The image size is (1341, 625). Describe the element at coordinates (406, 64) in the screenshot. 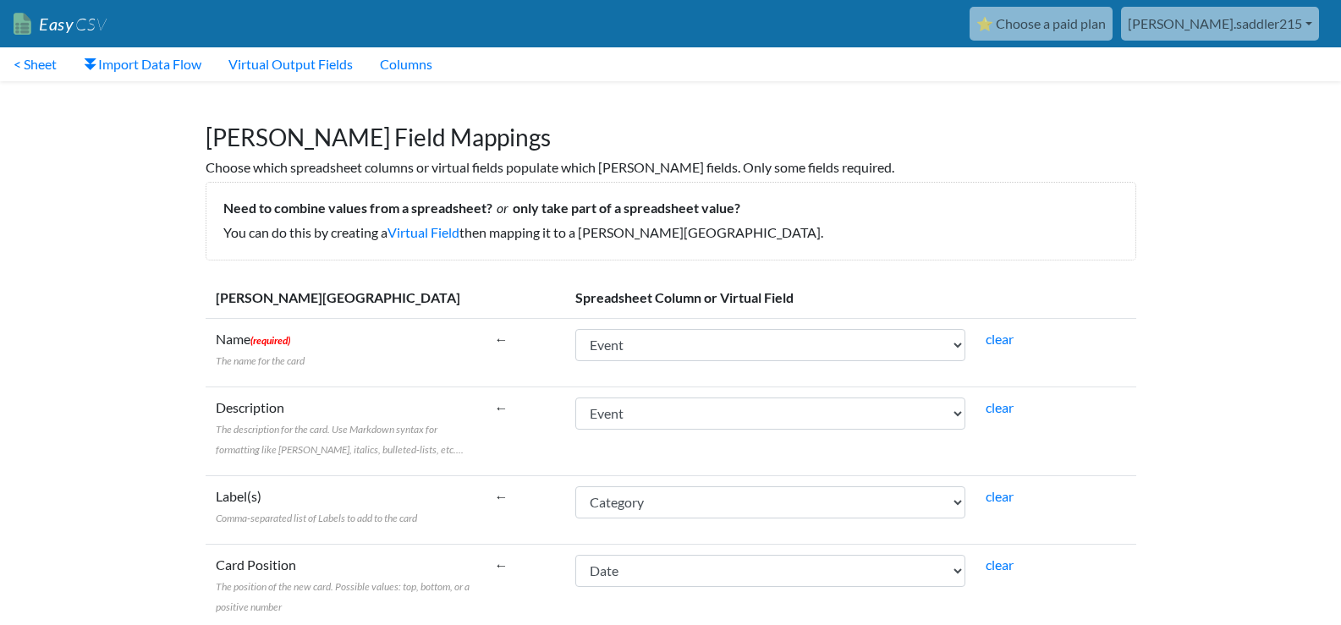

I see `a: Columns` at that location.